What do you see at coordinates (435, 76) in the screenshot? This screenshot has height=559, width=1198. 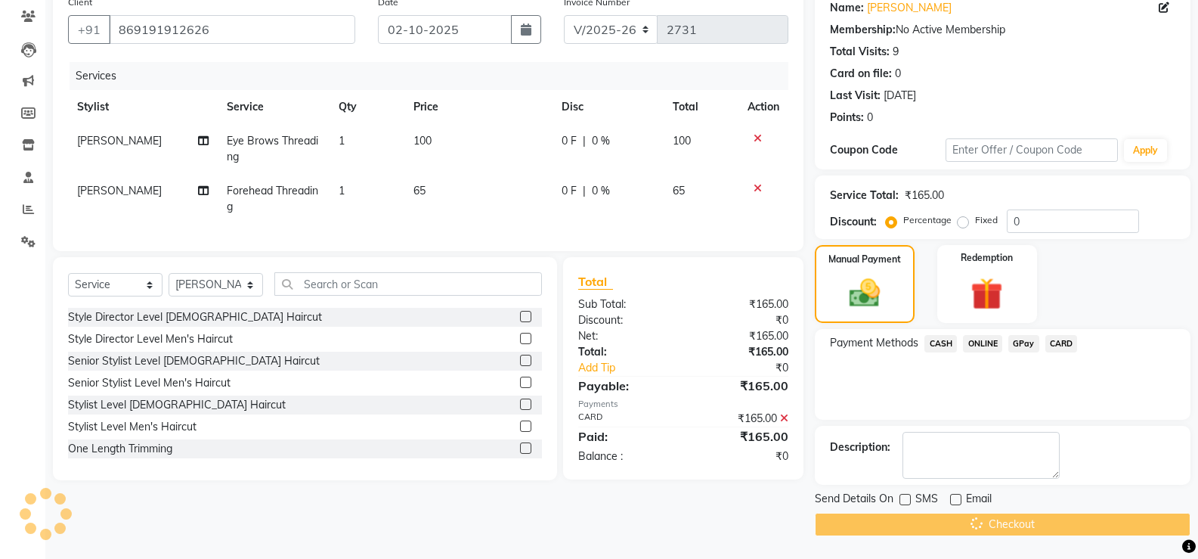 I see `div: Services` at bounding box center [435, 76].